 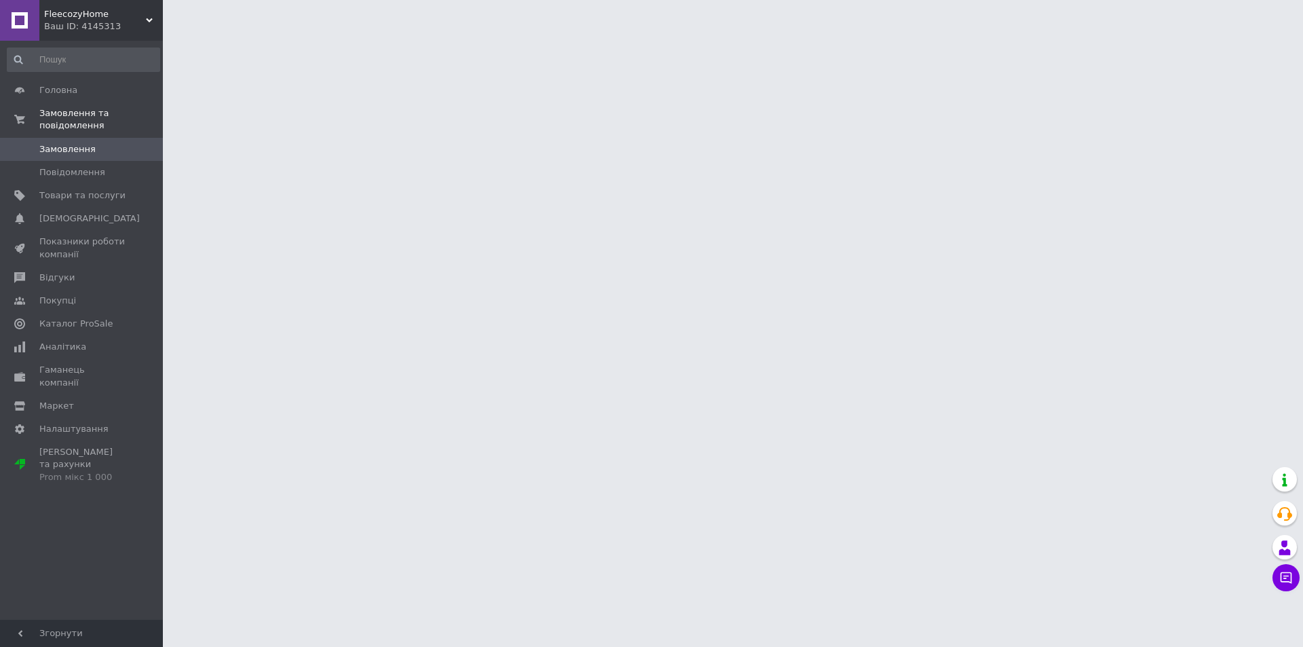 I want to click on span: Замовлення, so click(x=67, y=149).